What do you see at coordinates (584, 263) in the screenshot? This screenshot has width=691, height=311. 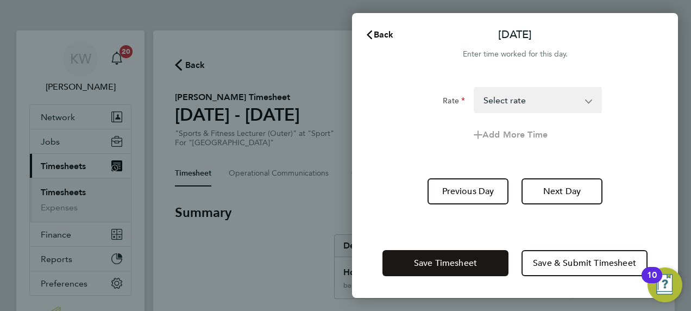 I see `span: Save & Submit Timesheet` at bounding box center [584, 263].